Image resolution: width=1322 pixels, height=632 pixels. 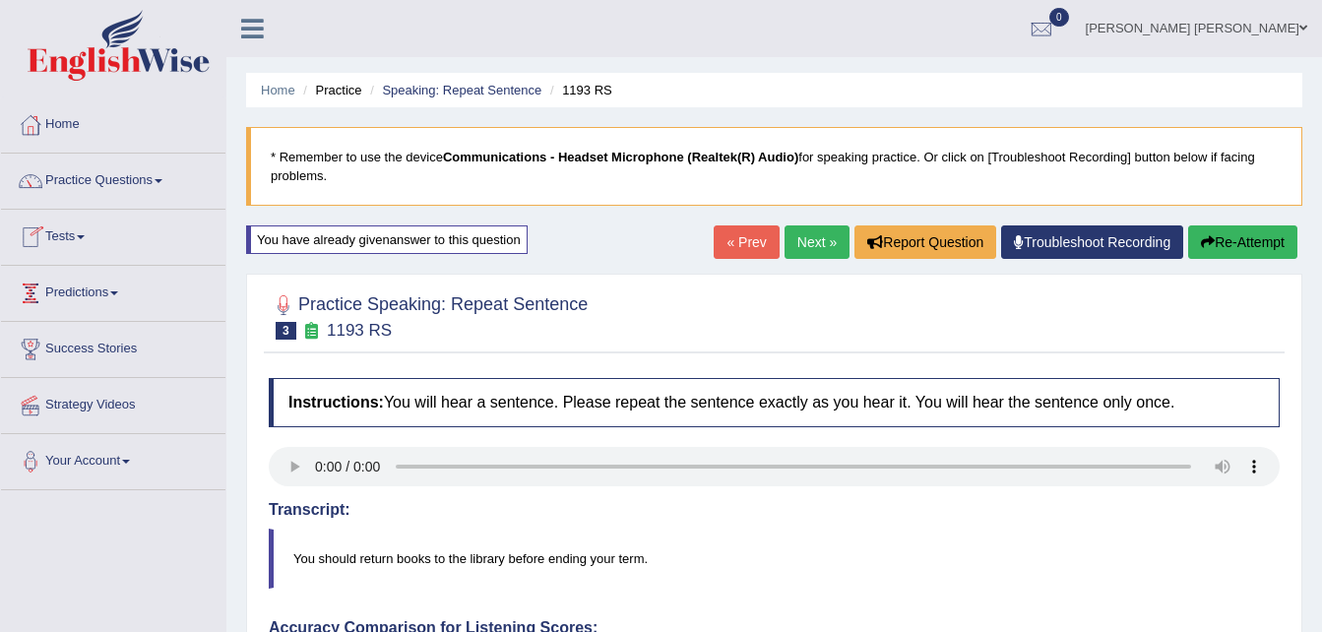 I want to click on a: Predictions, so click(x=113, y=290).